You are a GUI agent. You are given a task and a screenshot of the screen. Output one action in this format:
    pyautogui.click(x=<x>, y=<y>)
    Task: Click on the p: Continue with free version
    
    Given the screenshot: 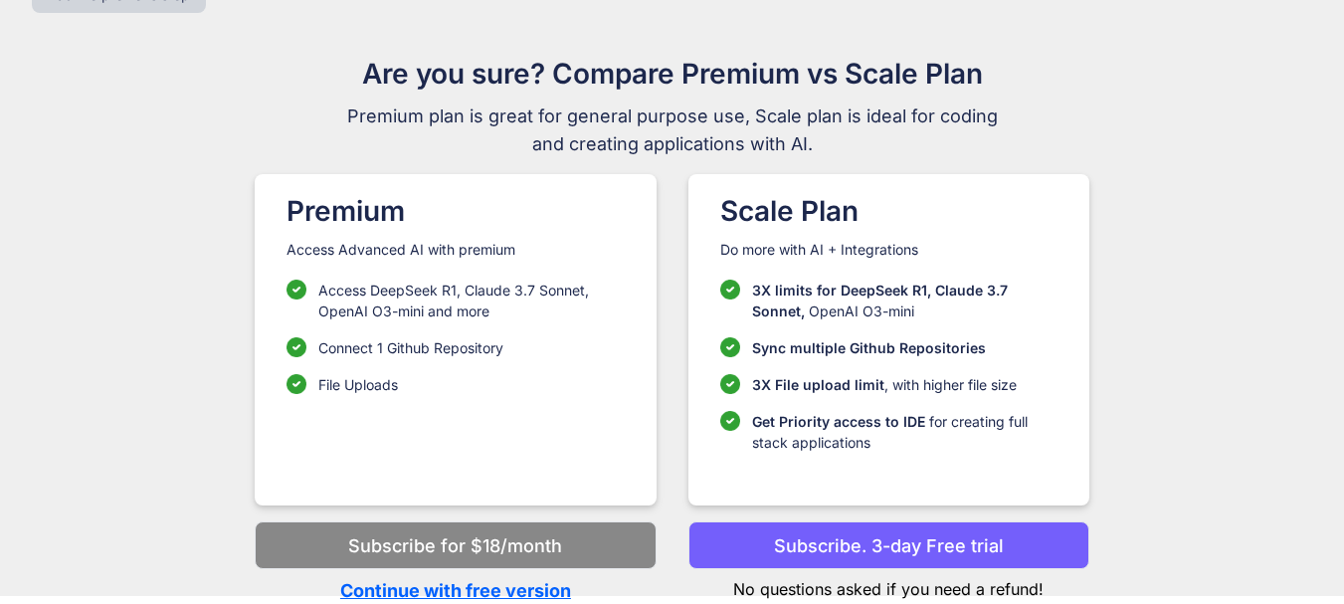 What is the action you would take?
    pyautogui.click(x=455, y=590)
    